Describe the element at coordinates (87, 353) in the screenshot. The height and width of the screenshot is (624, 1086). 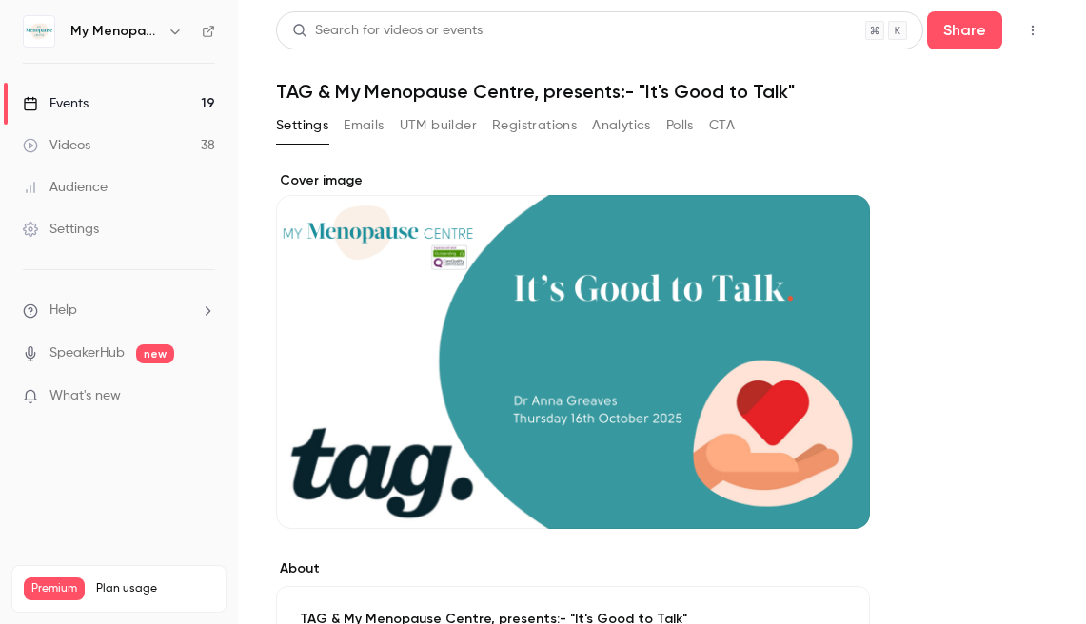
I see `a: SpeakerHub` at that location.